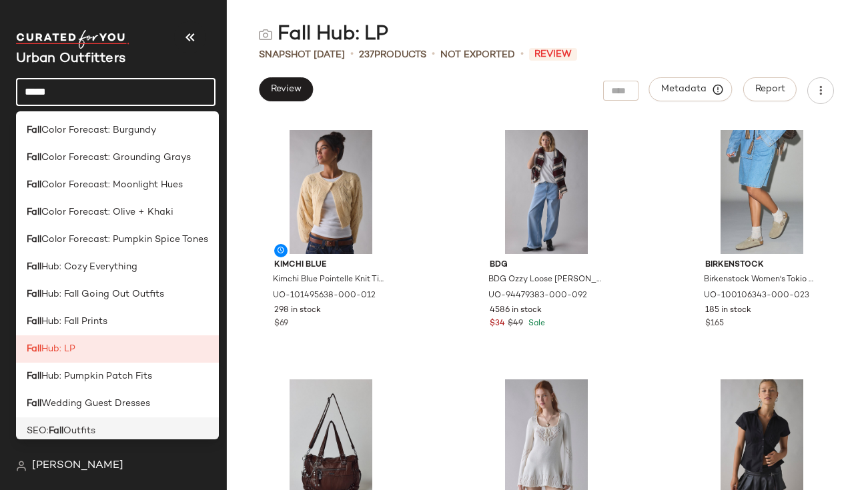  What do you see at coordinates (691, 89) in the screenshot?
I see `button: Metadata` at bounding box center [691, 89].